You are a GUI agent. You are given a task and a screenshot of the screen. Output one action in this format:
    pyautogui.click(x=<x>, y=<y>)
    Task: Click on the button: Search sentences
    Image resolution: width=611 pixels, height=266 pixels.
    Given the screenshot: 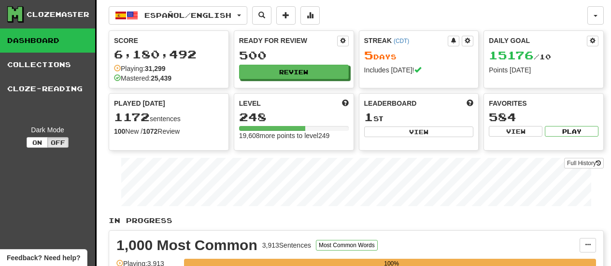 What is the action you would take?
    pyautogui.click(x=262, y=15)
    